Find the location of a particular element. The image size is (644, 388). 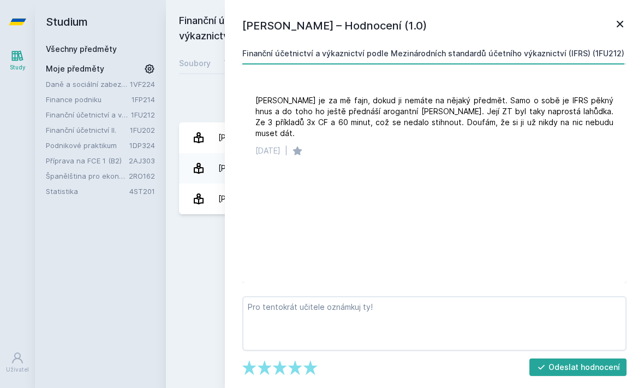

a: 1FP214 is located at coordinates (143, 99).